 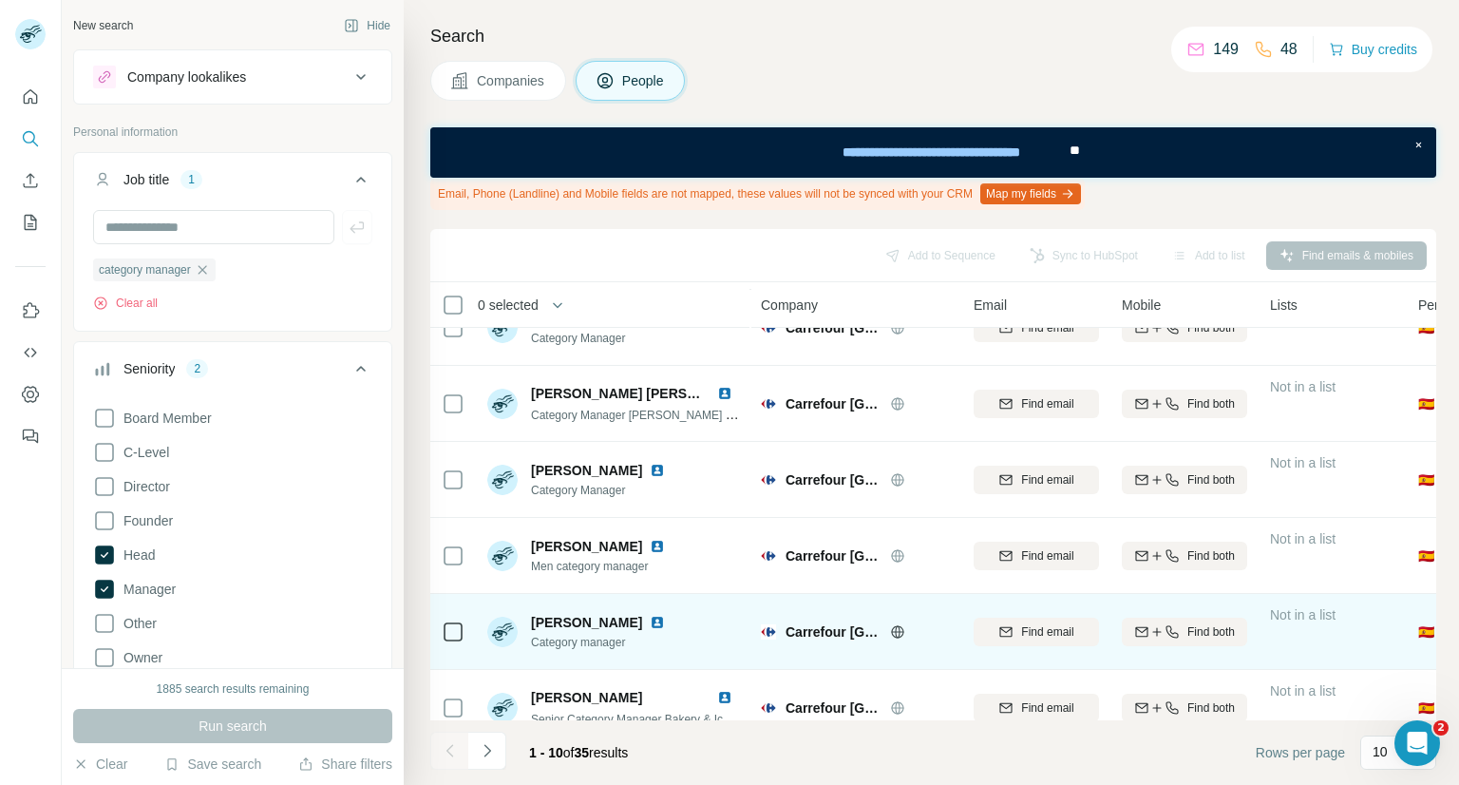 What do you see at coordinates (644, 81) in the screenshot?
I see `span: People` at bounding box center [644, 81].